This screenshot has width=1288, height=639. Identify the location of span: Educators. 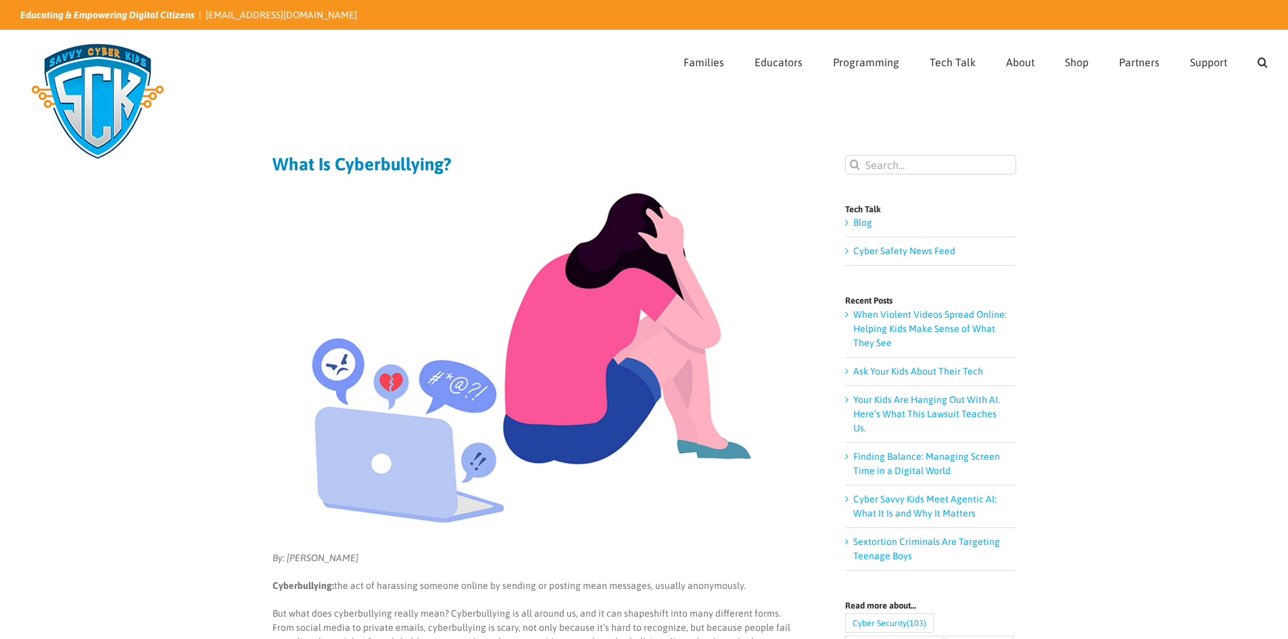
(778, 62).